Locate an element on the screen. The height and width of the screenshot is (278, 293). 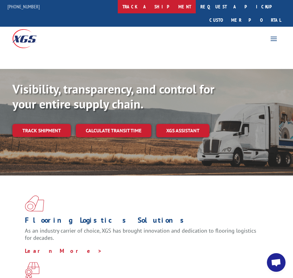
a: Learn More > is located at coordinates (63, 251).